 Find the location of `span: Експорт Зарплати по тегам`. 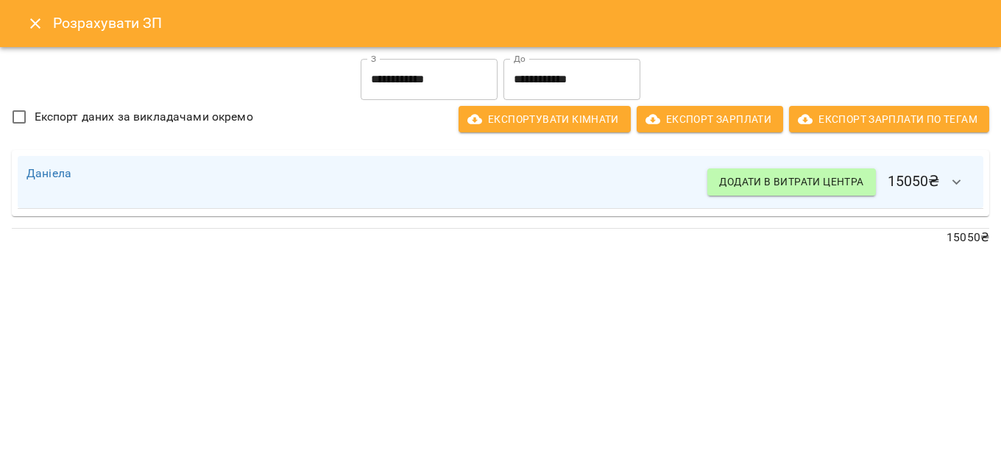

span: Експорт Зарплати по тегам is located at coordinates (889, 119).